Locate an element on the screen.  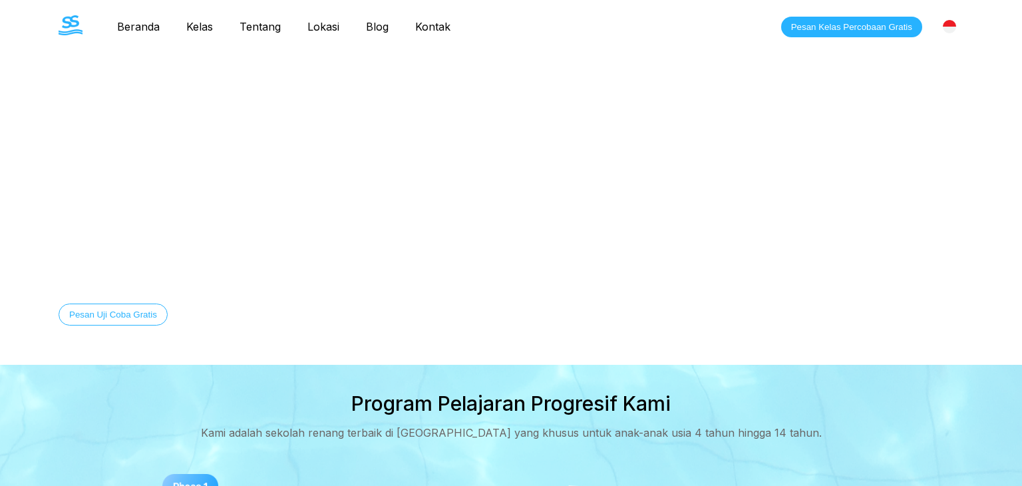
a: Beranda is located at coordinates (138, 27).